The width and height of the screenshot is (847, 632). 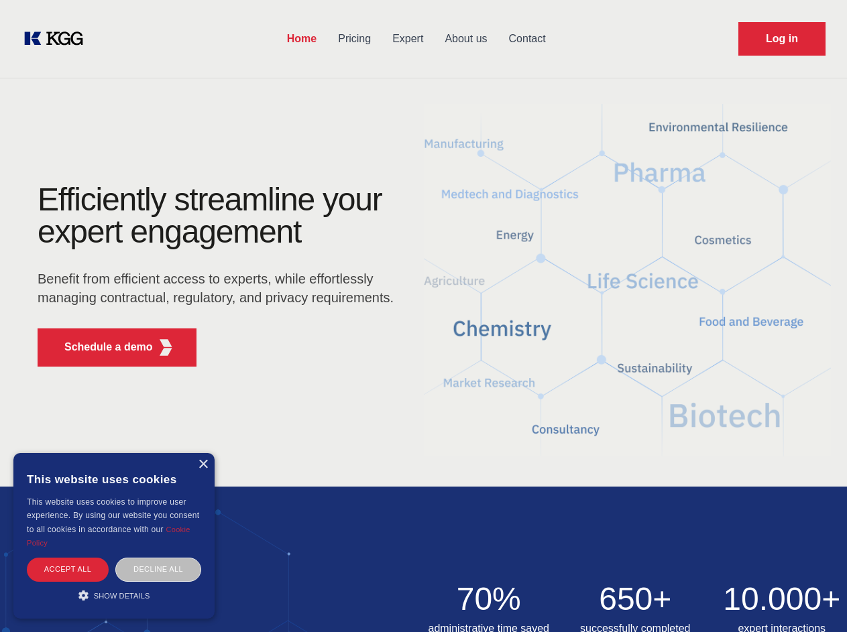 What do you see at coordinates (220, 216) in the screenshot?
I see `h1: Efficiently streamline your expert engagement` at bounding box center [220, 216].